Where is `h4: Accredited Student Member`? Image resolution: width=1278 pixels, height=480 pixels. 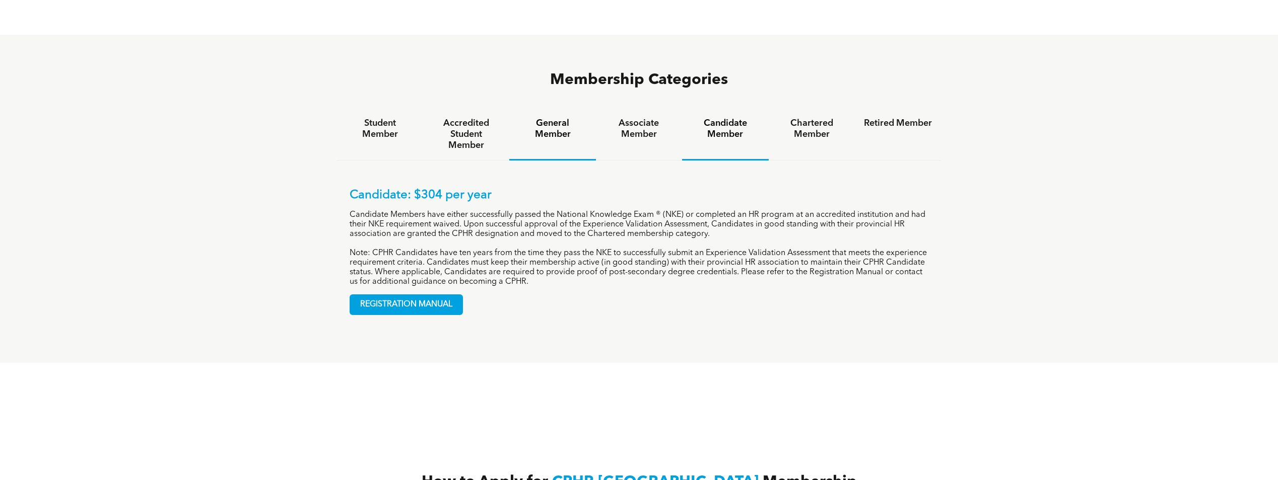
h4: Accredited Student Member is located at coordinates (466, 134).